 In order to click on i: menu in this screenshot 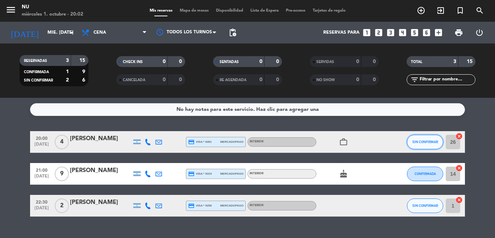, I will do `click(11, 10)`.